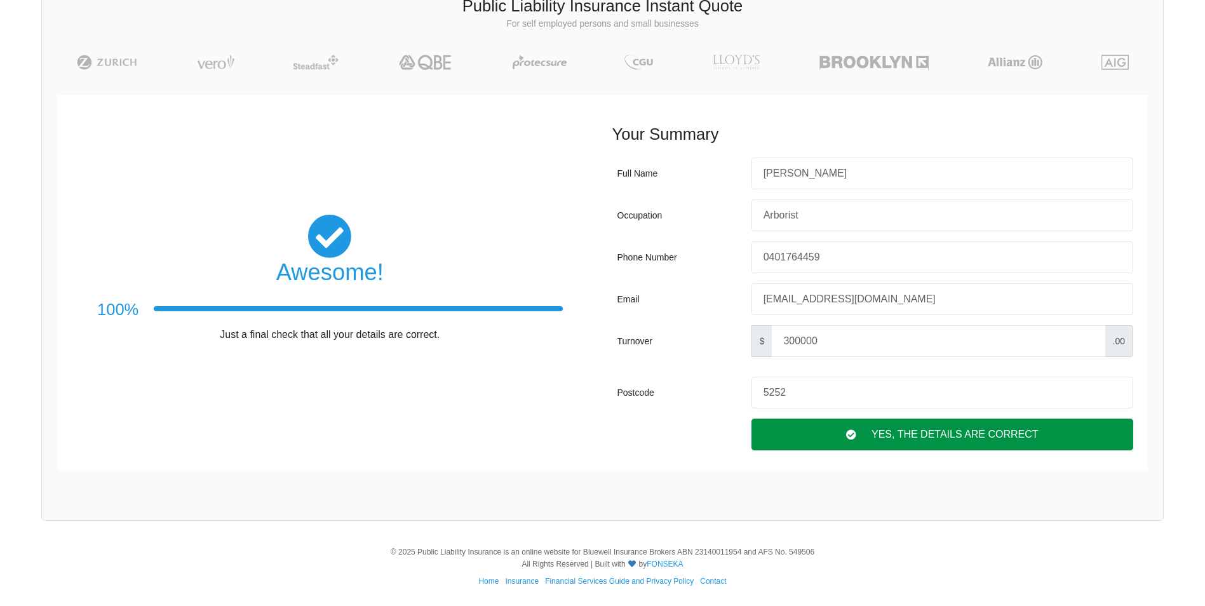 This screenshot has width=1205, height=606. What do you see at coordinates (522, 581) in the screenshot?
I see `a: Insurance` at bounding box center [522, 581].